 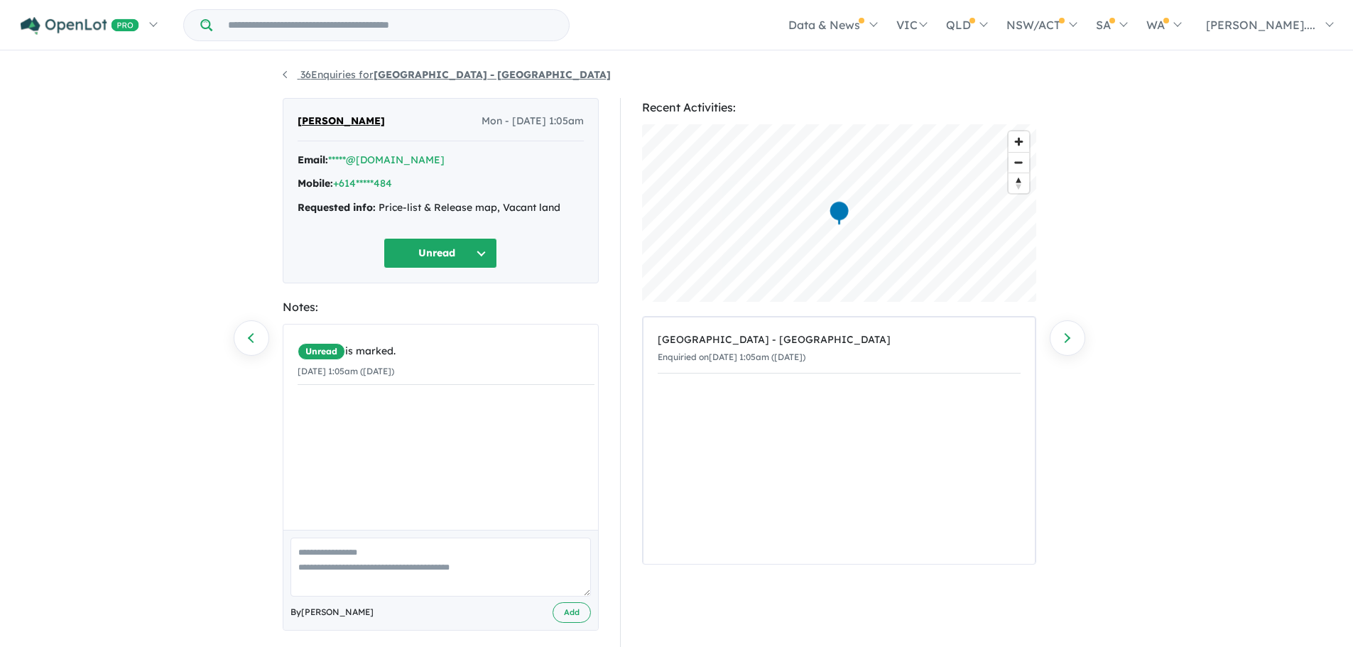 I want to click on span: Zoom in, so click(x=1018, y=141).